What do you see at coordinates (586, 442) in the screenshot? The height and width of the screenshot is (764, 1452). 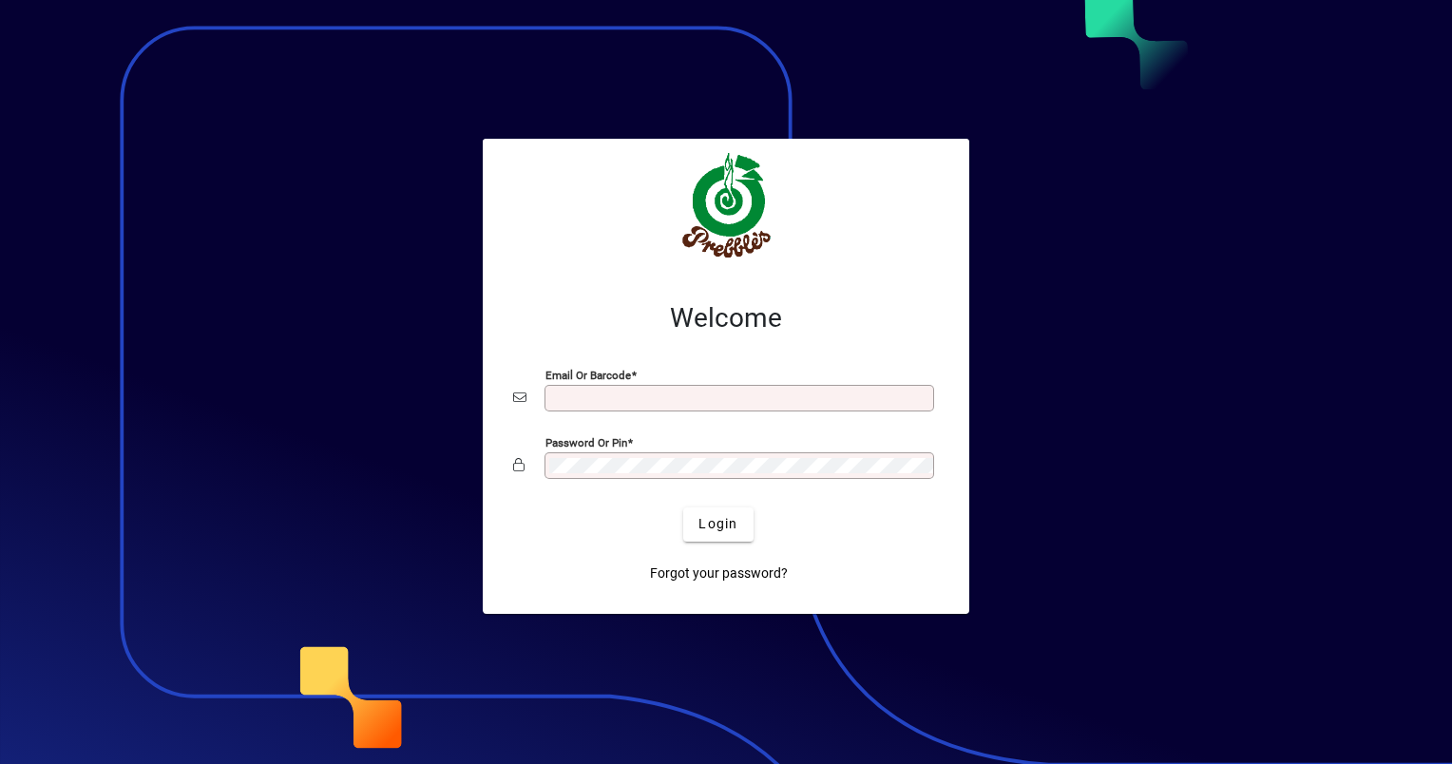 I see `mat-label: Password or Pin` at bounding box center [586, 442].